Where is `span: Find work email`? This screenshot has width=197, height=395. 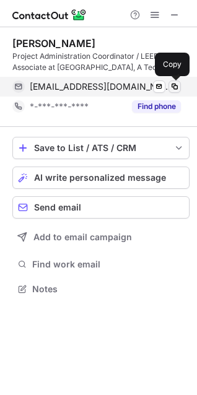
span: Find work email is located at coordinates (108, 264).